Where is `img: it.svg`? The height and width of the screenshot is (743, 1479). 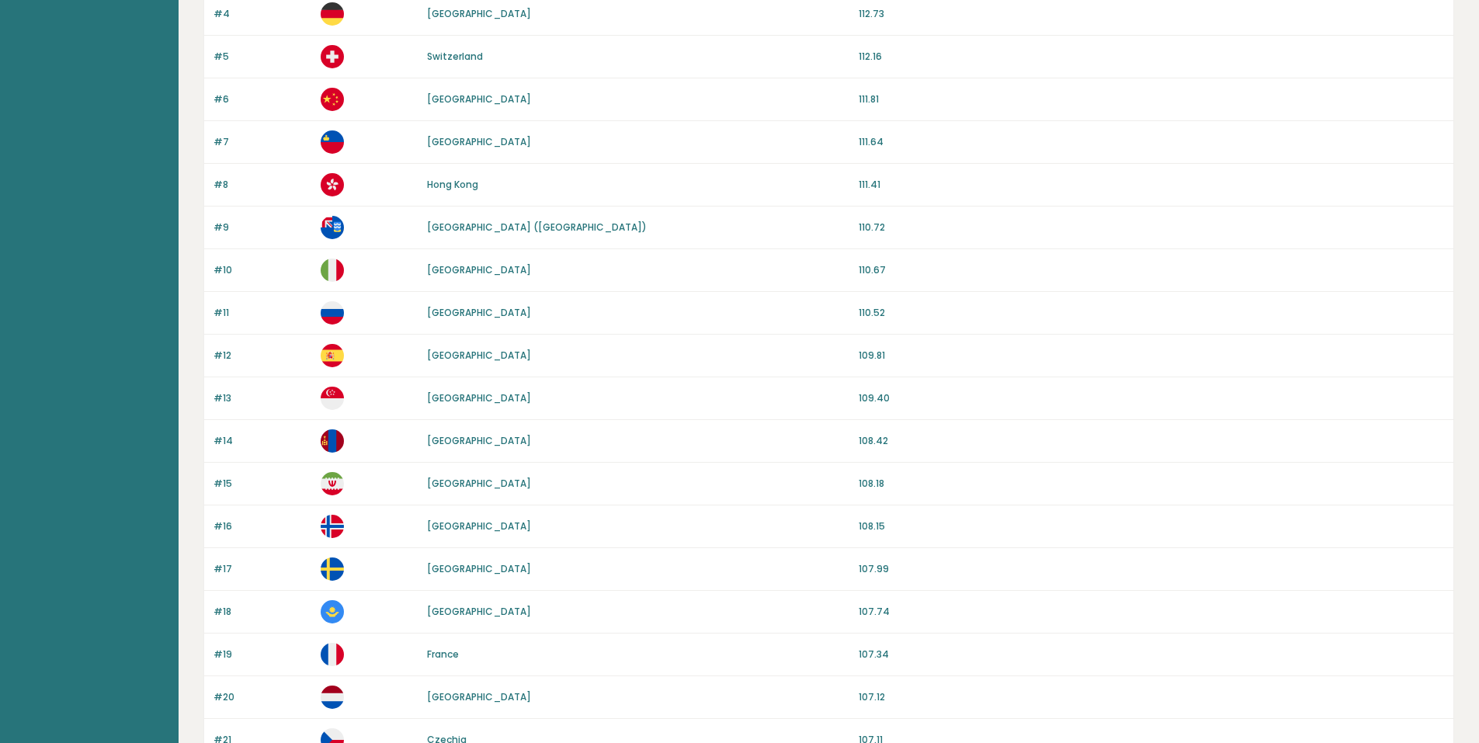
img: it.svg is located at coordinates (332, 270).